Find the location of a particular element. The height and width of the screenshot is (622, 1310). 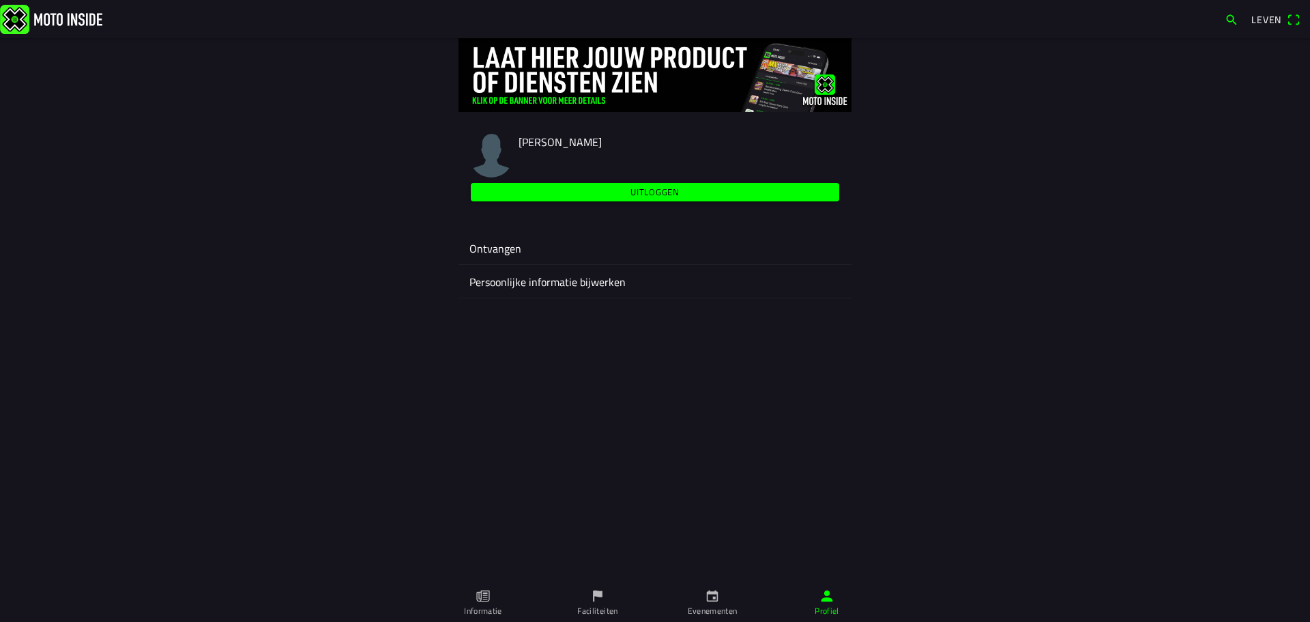

ion-icon: kalender is located at coordinates (712, 596).